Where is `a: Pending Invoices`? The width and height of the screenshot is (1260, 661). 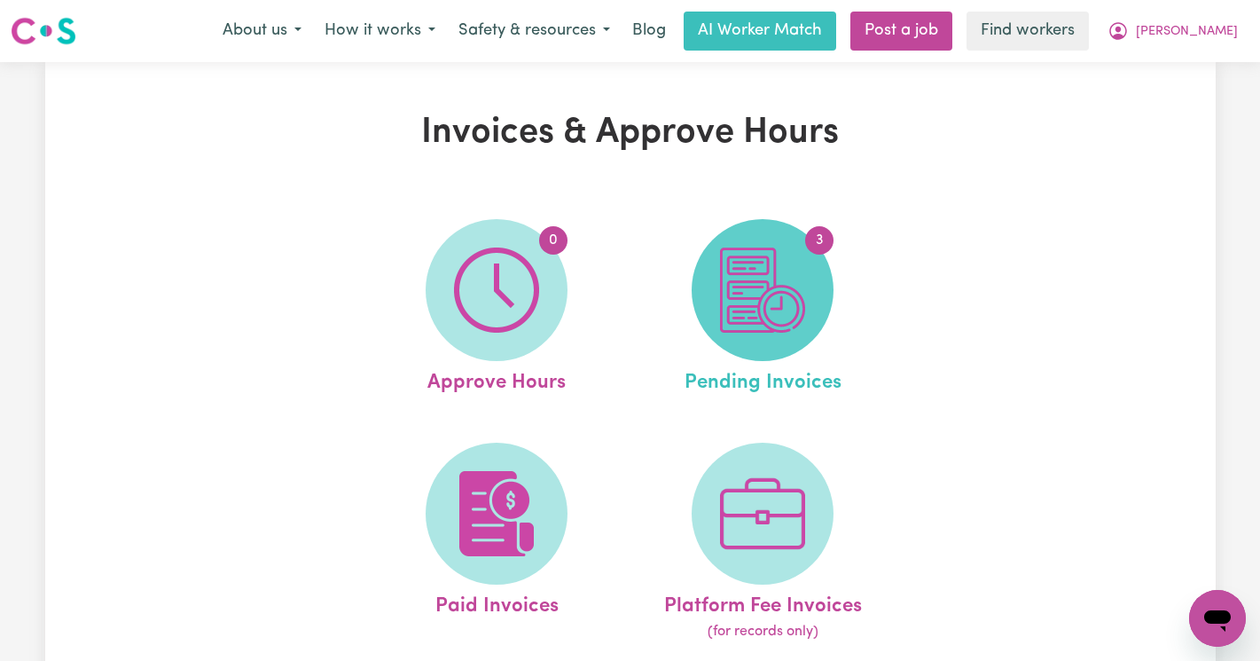 a: Pending Invoices is located at coordinates (763, 309).